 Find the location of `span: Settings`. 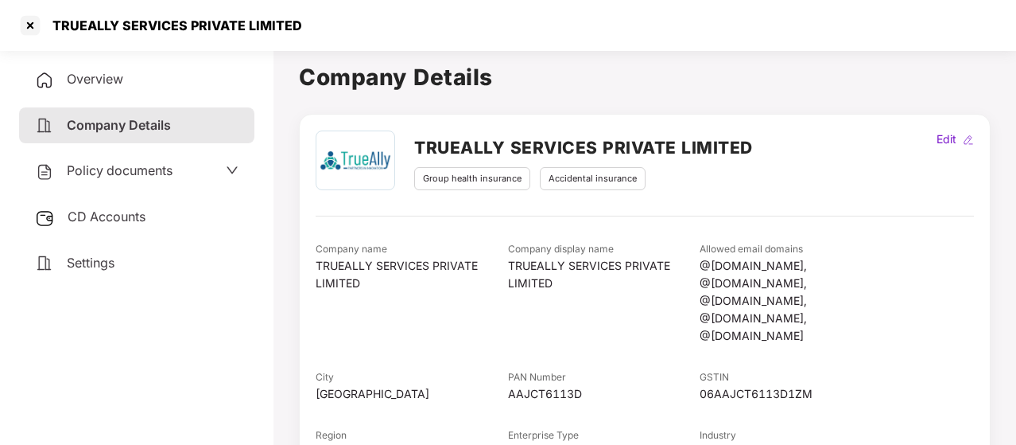

span: Settings is located at coordinates (91, 262).